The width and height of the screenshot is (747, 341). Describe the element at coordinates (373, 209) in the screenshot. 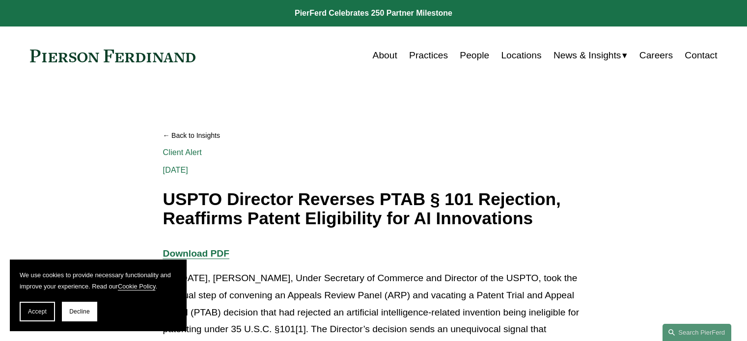

I see `h1: USPTO Director Reverses PTAB § 101 Rejection, Reaffirms Patent Eligibility for AI Innovations` at that location.